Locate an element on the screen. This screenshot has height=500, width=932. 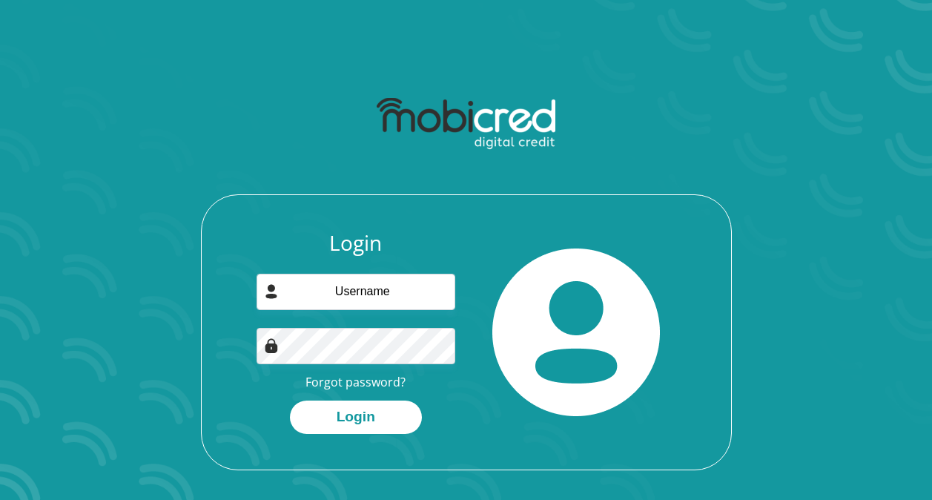
img: Image is located at coordinates (271, 345).